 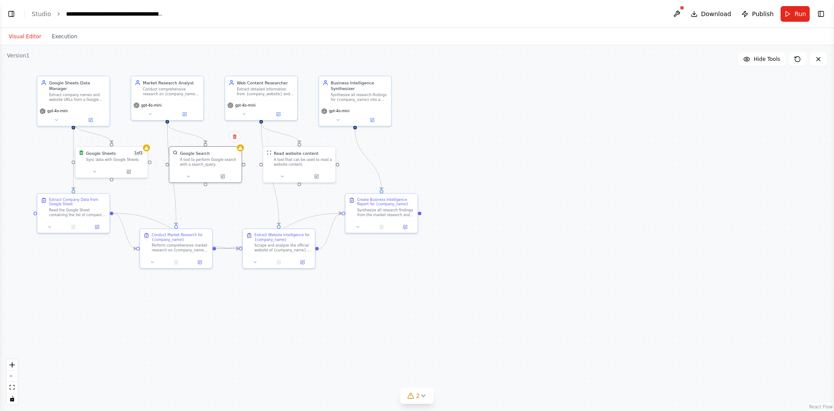 I want to click on button: Publish, so click(x=758, y=14).